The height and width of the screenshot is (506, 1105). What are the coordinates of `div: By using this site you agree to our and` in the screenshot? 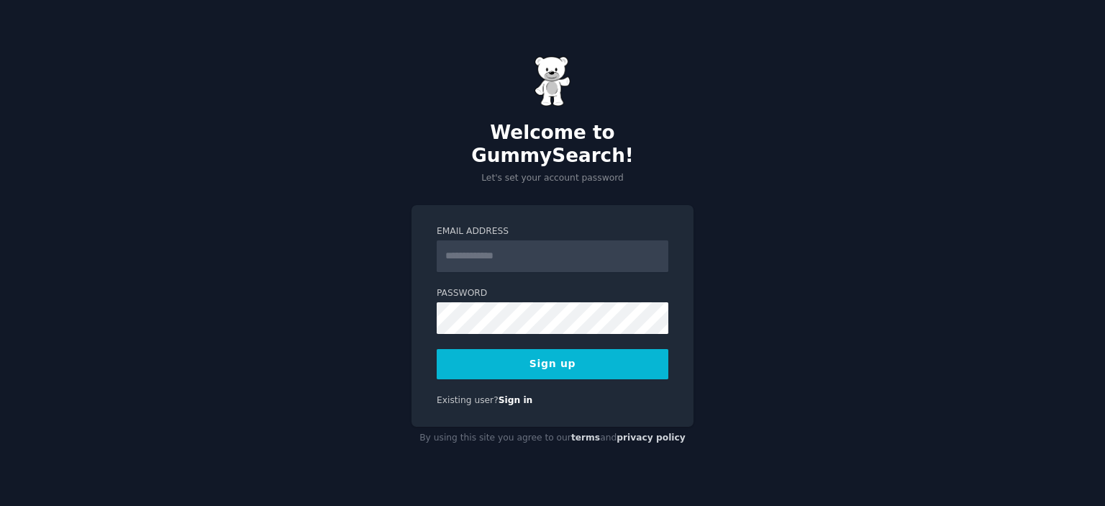 It's located at (552, 438).